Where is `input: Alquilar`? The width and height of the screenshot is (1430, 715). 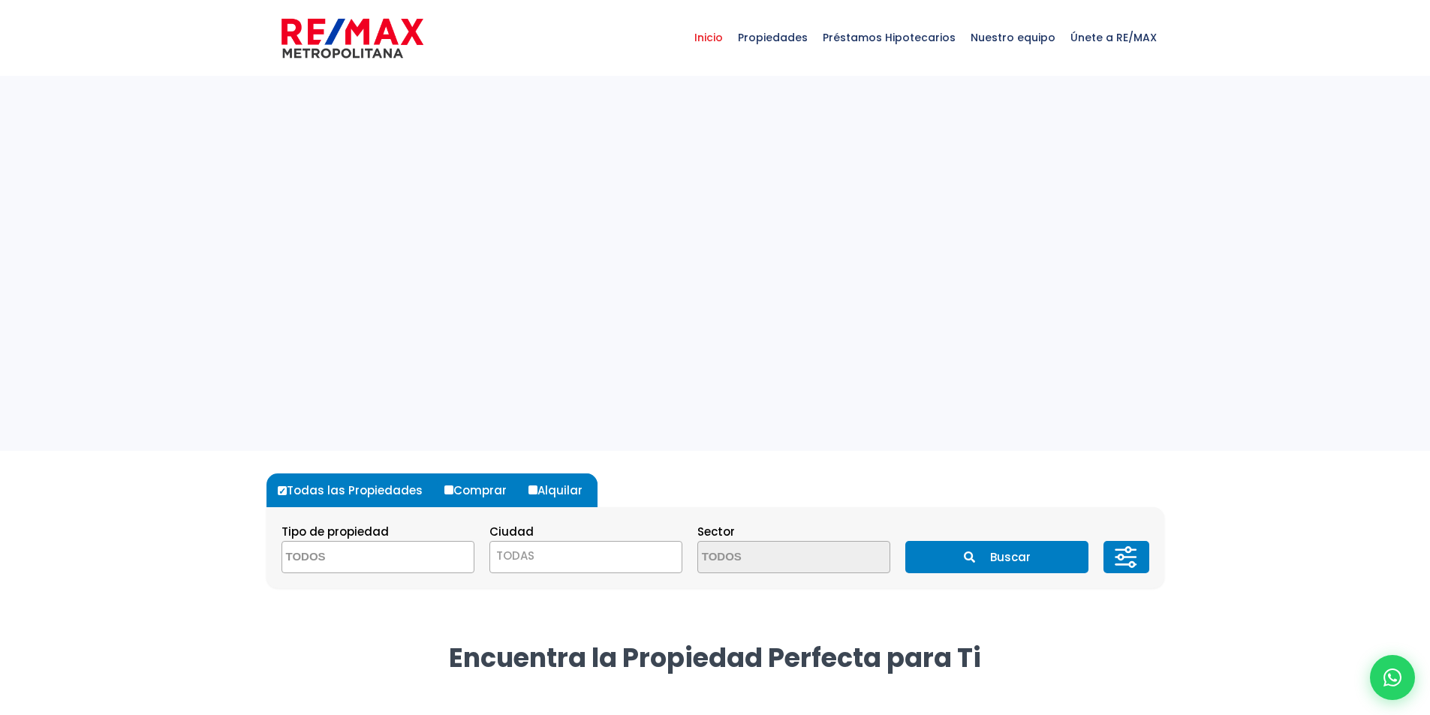 input: Alquilar is located at coordinates (533, 490).